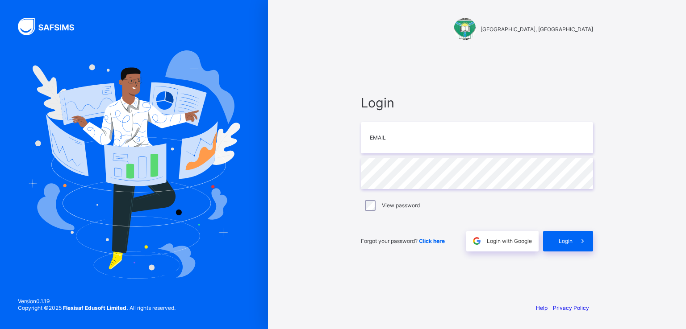 Image resolution: width=686 pixels, height=329 pixels. I want to click on span: Click here, so click(432, 241).